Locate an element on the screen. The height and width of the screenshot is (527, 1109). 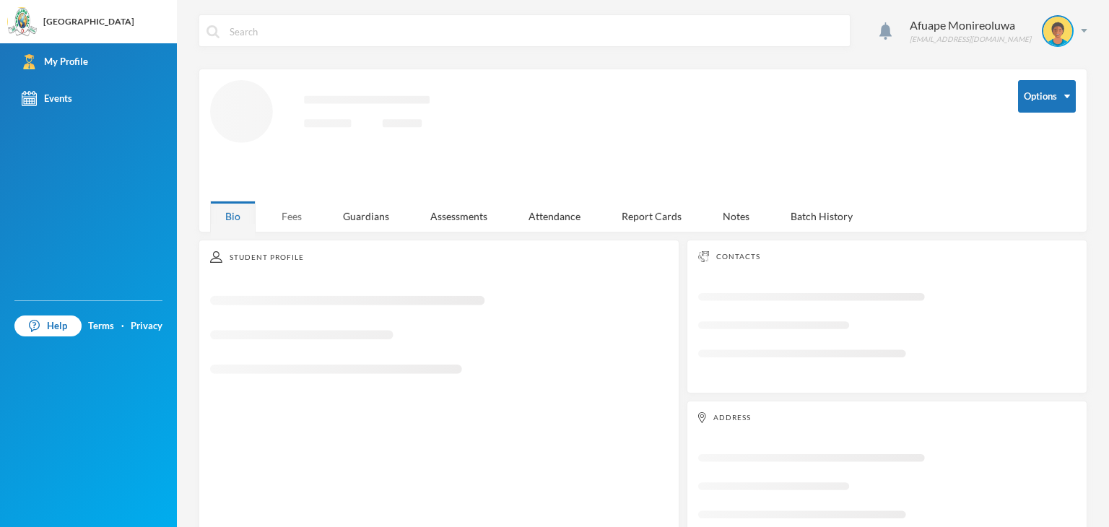
div: Afuape Monireoluwa is located at coordinates (971, 25).